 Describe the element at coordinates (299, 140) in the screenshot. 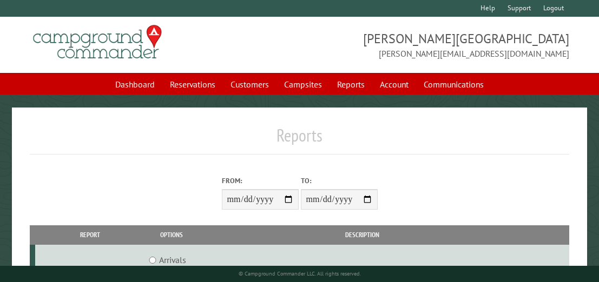

I see `h1: Reports` at that location.